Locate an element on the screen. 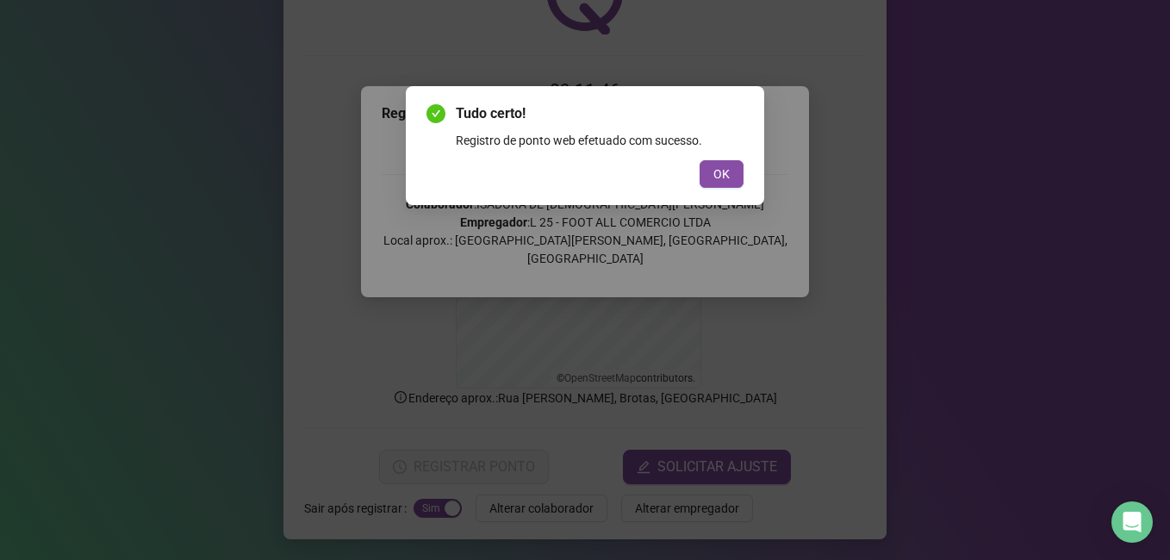  span: check-circle is located at coordinates (436, 114).